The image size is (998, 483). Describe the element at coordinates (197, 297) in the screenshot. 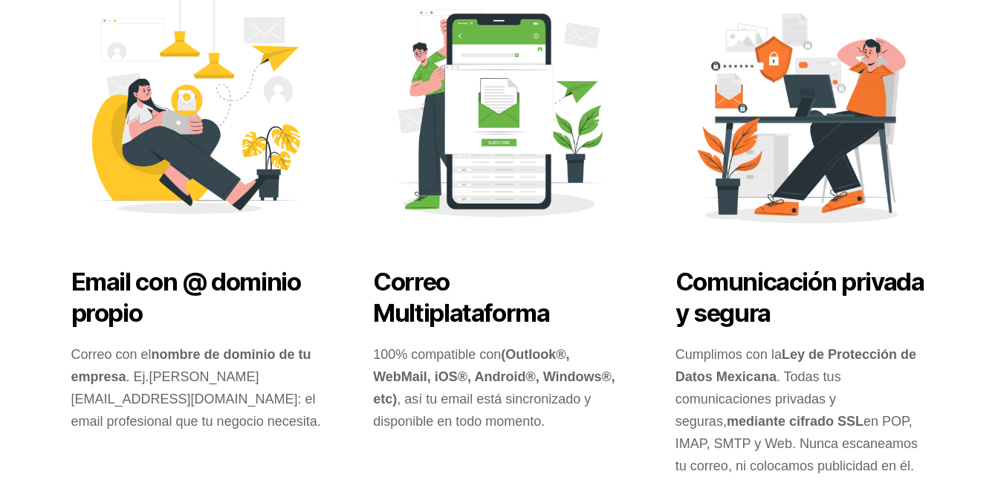

I see `h3: Email con @ dominio propio` at that location.